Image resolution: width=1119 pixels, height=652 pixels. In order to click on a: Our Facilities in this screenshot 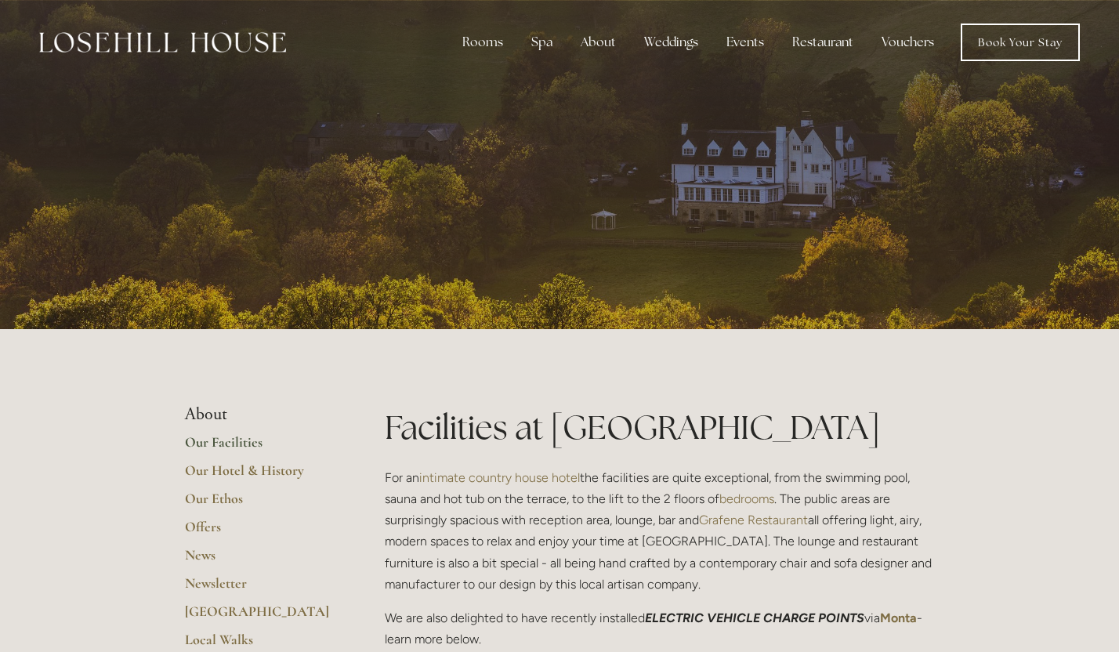, I will do `click(259, 447)`.